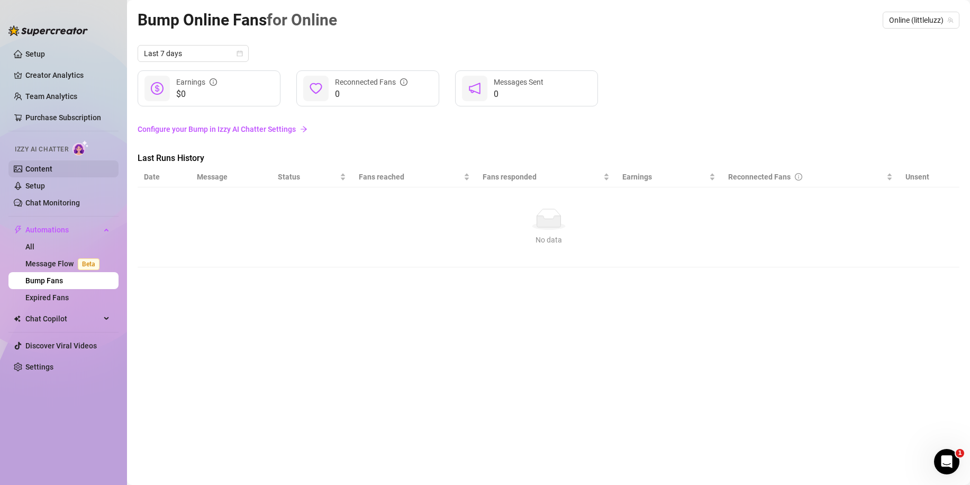  I want to click on span: team, so click(950, 20).